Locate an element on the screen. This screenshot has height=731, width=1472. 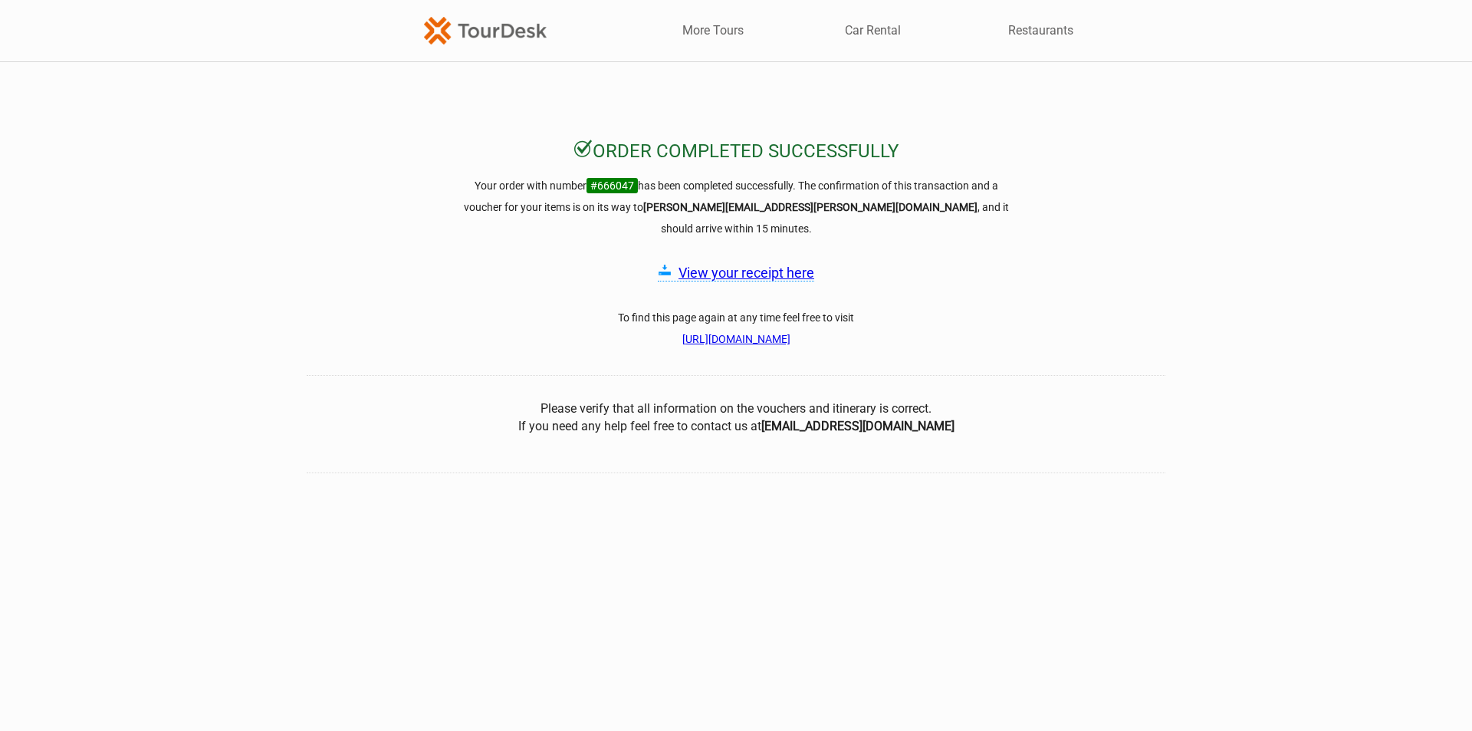
h3: To find this page again at any time feel free to visit is located at coordinates (736, 328).